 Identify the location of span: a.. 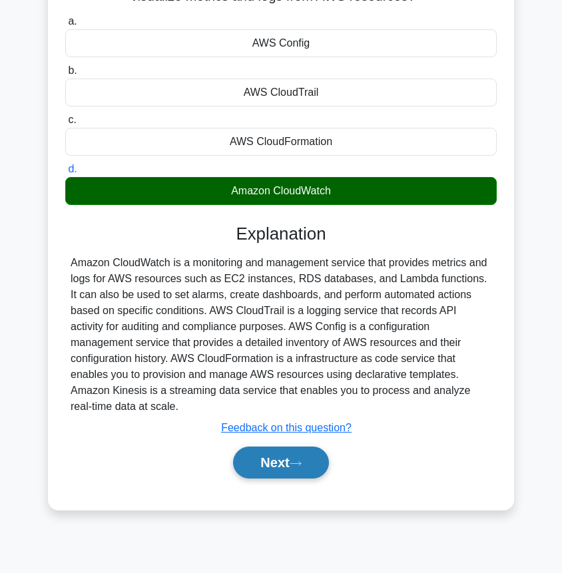
(72, 21).